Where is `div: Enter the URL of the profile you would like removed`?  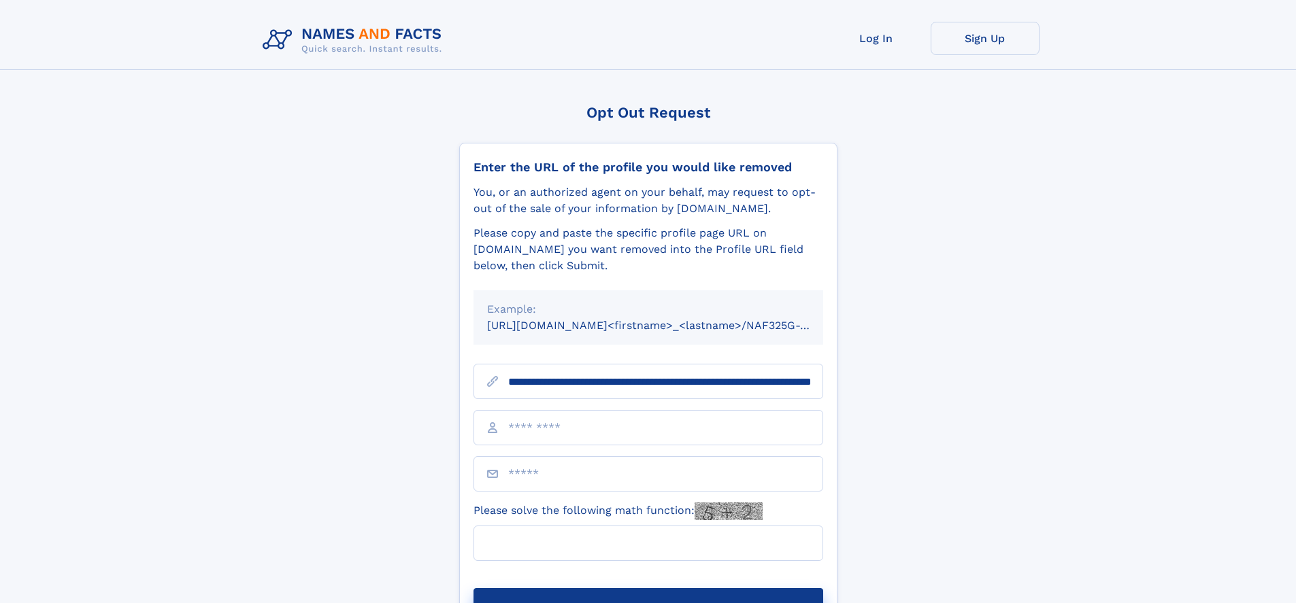 div: Enter the URL of the profile you would like removed is located at coordinates (648, 167).